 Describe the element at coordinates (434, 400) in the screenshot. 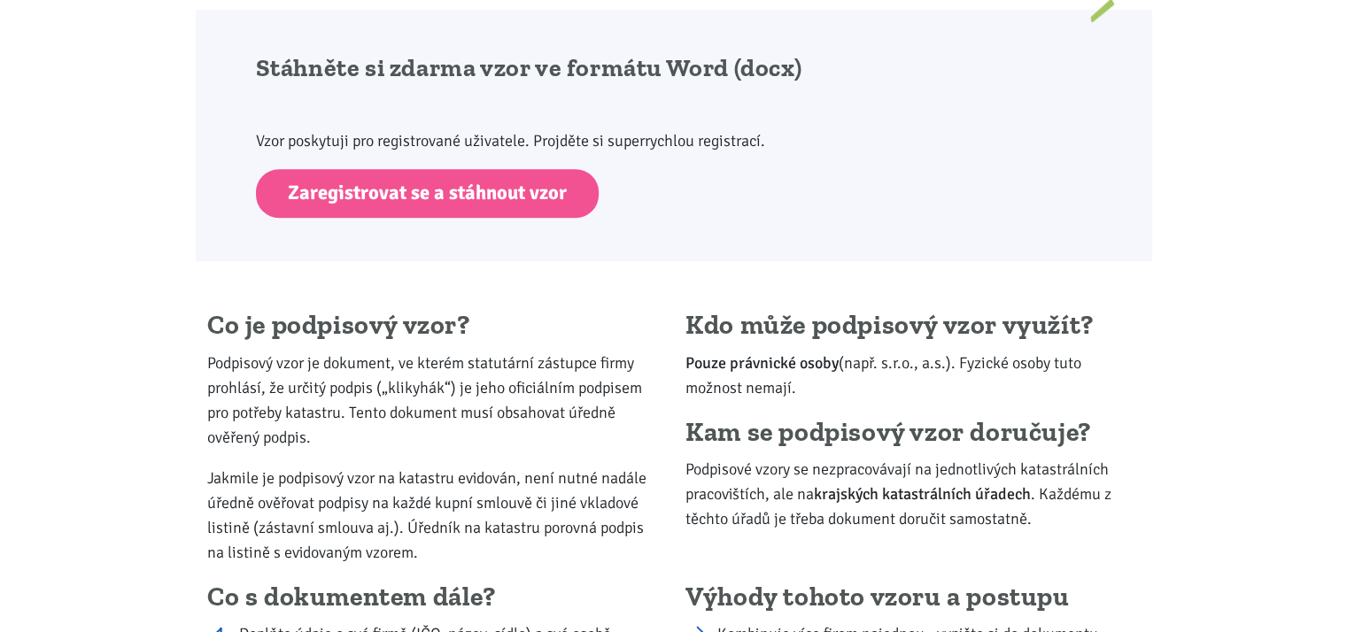

I see `p: Podpisový vzor je dokument, ve kterém statutární zástupce firmy prohlásí, že určitý podpis („klik...` at that location.